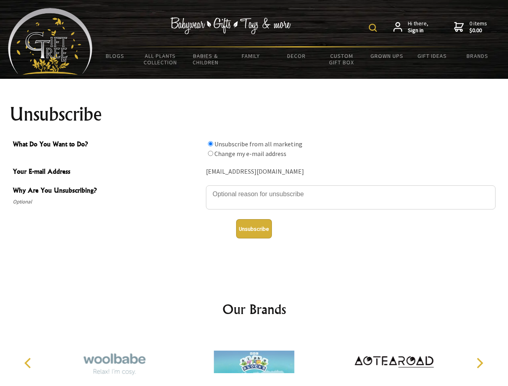  What do you see at coordinates (410, 27) in the screenshot?
I see `a: Hi there,Sign in` at bounding box center [410, 27].